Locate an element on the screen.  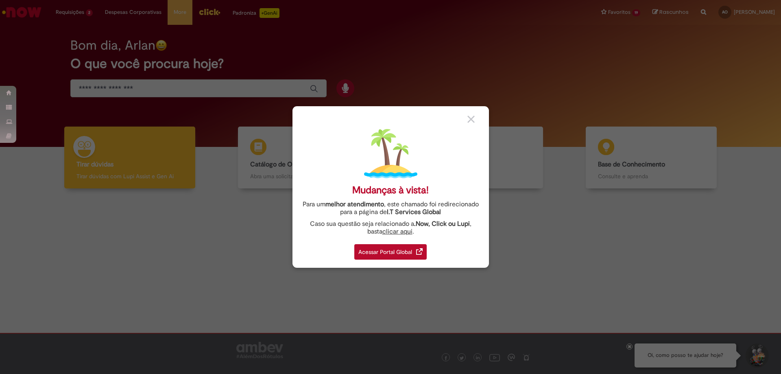
img: redirect_link.png is located at coordinates (419, 251).